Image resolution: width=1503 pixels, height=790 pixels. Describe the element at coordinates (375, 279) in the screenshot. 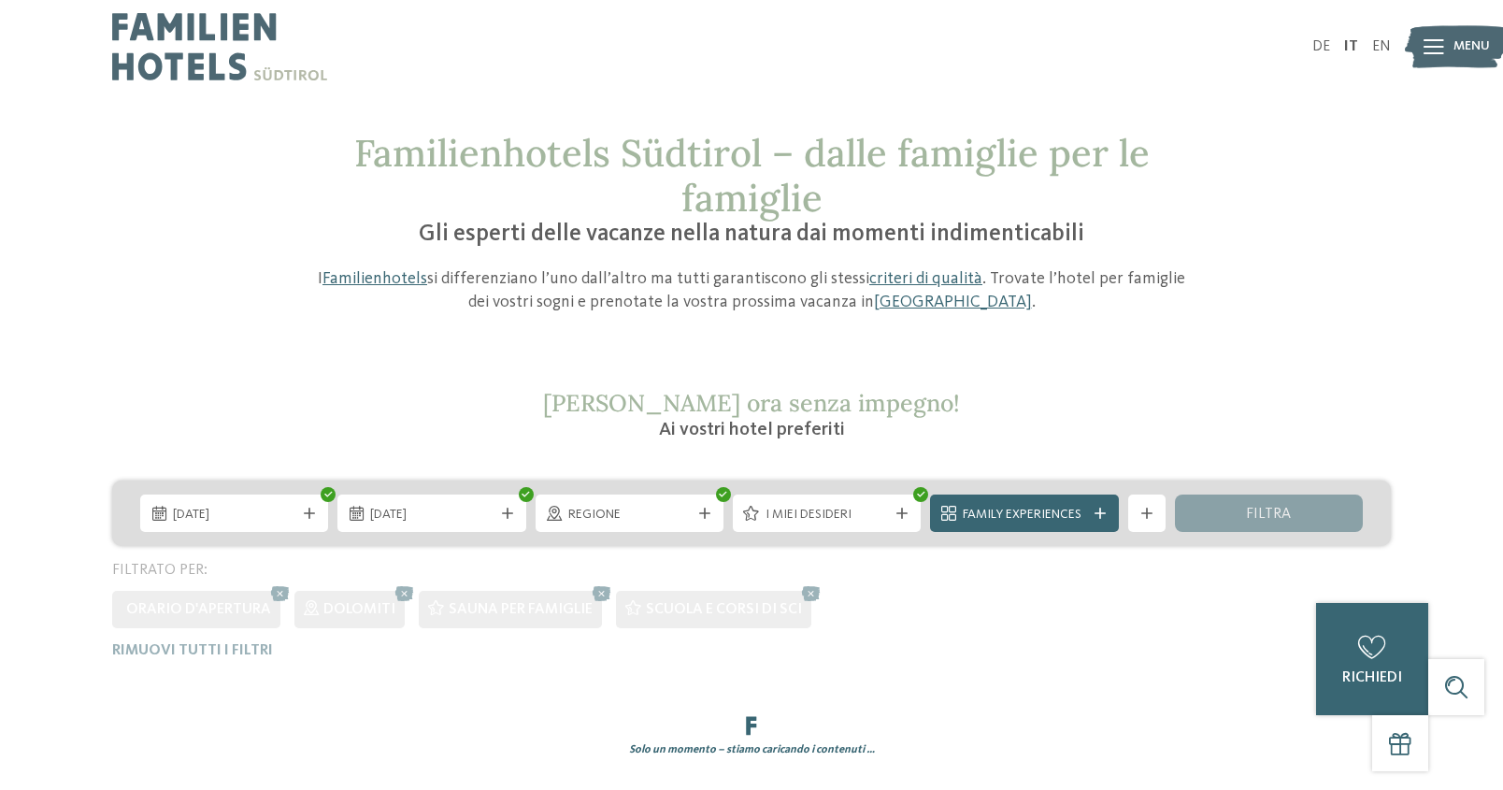

I see `a: Familienhotels` at that location.